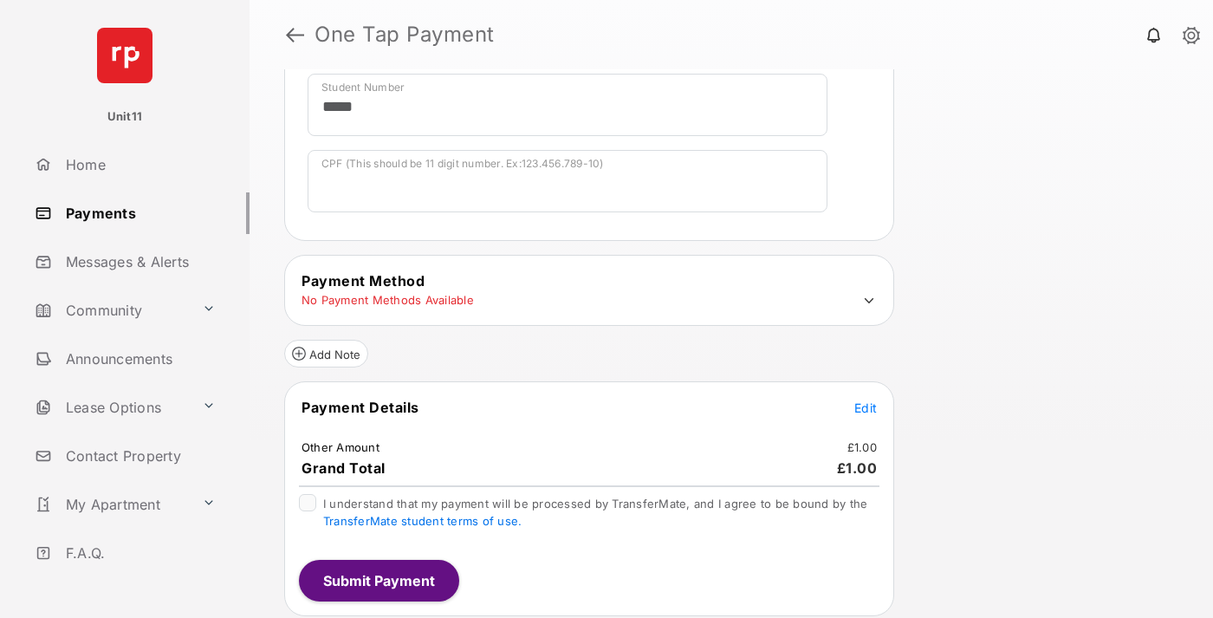  I want to click on span: Grand Total, so click(343, 468).